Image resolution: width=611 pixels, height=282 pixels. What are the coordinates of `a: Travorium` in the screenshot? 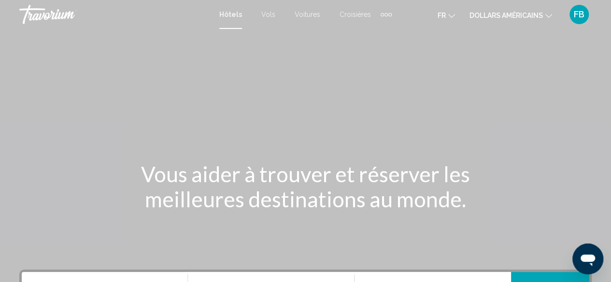 It's located at (114, 14).